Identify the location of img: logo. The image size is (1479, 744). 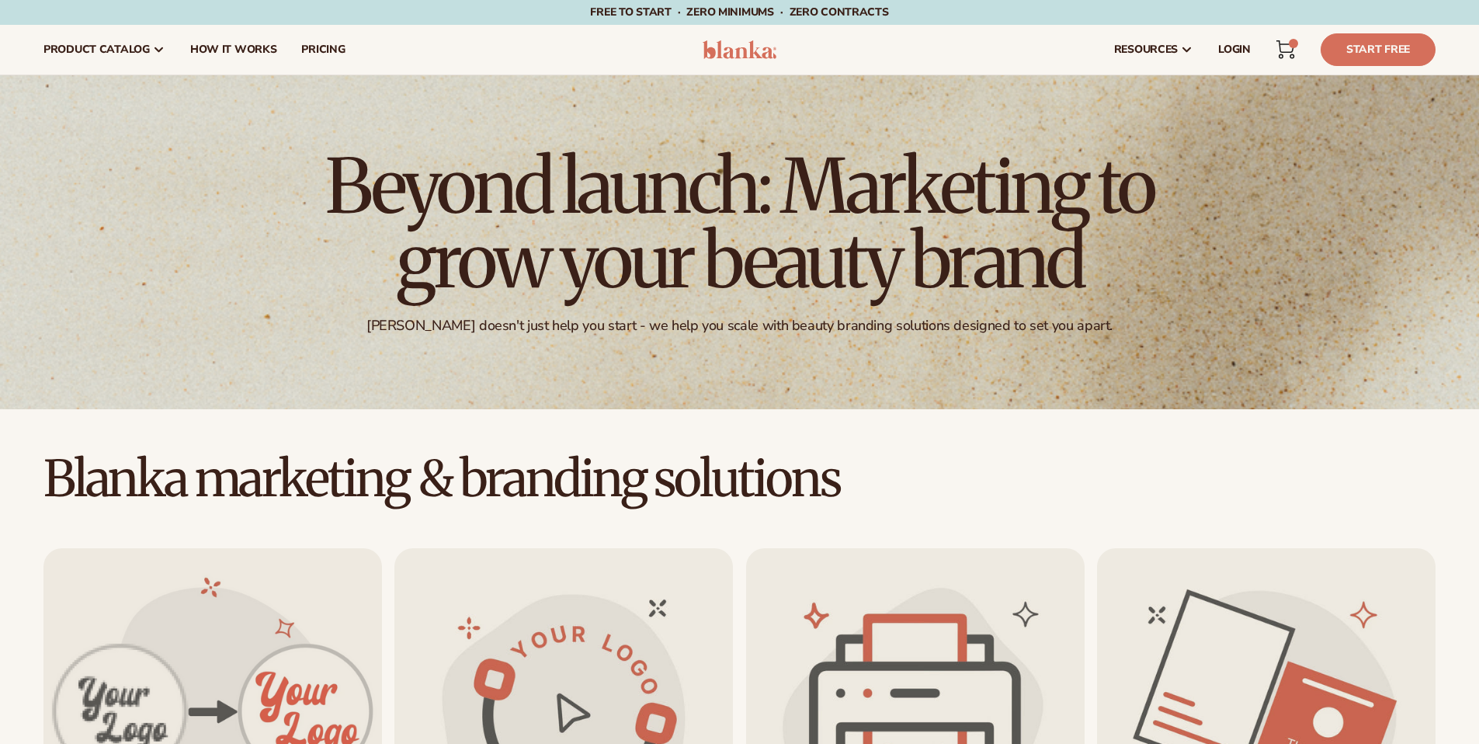
(739, 50).